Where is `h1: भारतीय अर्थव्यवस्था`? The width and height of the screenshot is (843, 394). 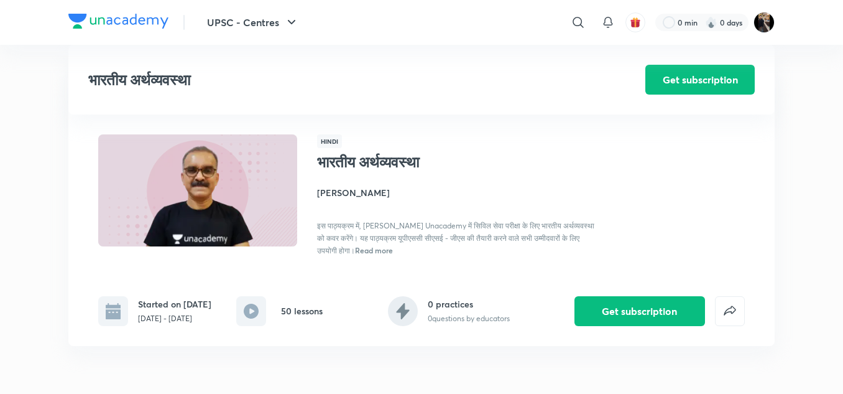
h1: भारतीय अर्थव्यवस्था is located at coordinates (418, 162).